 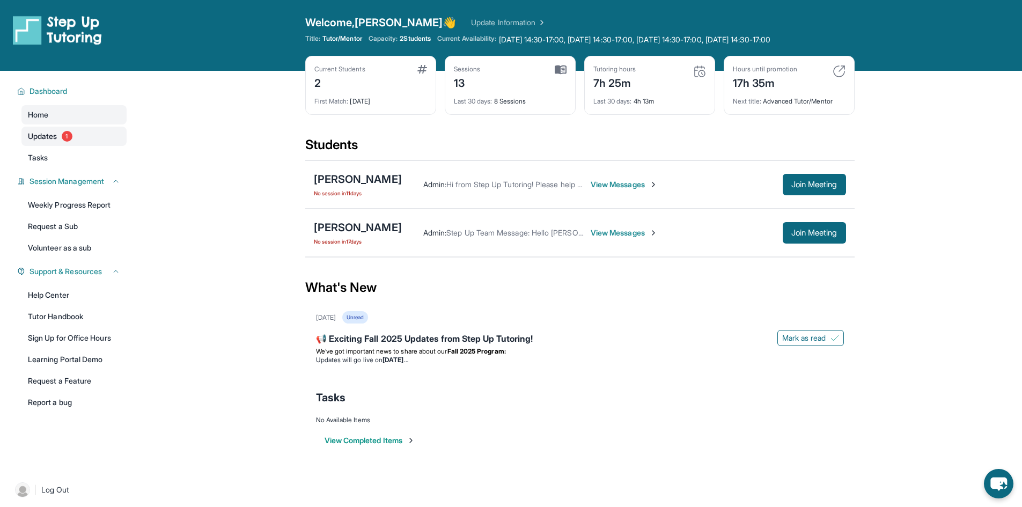 What do you see at coordinates (370, 440) in the screenshot?
I see `button: View Completed Items` at bounding box center [370, 440].